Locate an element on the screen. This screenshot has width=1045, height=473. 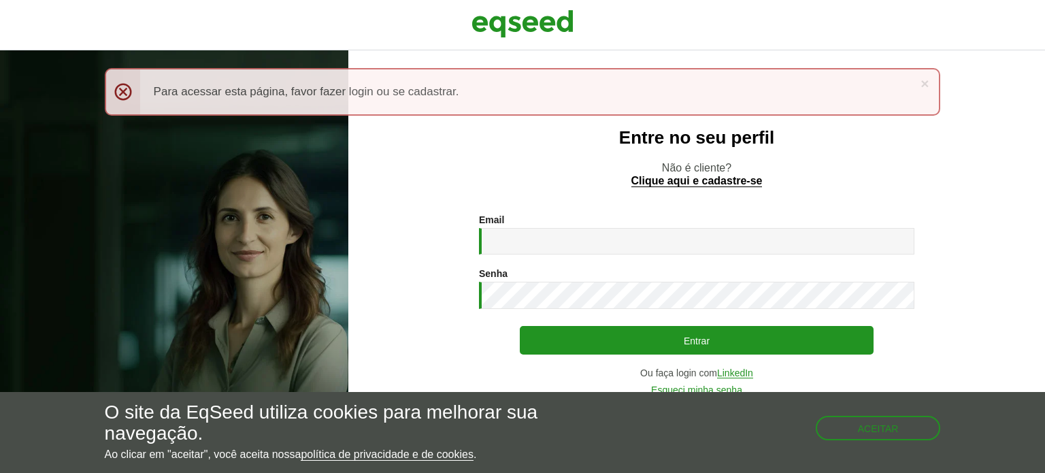
h5: O site da EqSeed utiliza cookies para melhorar sua navegação. is located at coordinates (355, 423).